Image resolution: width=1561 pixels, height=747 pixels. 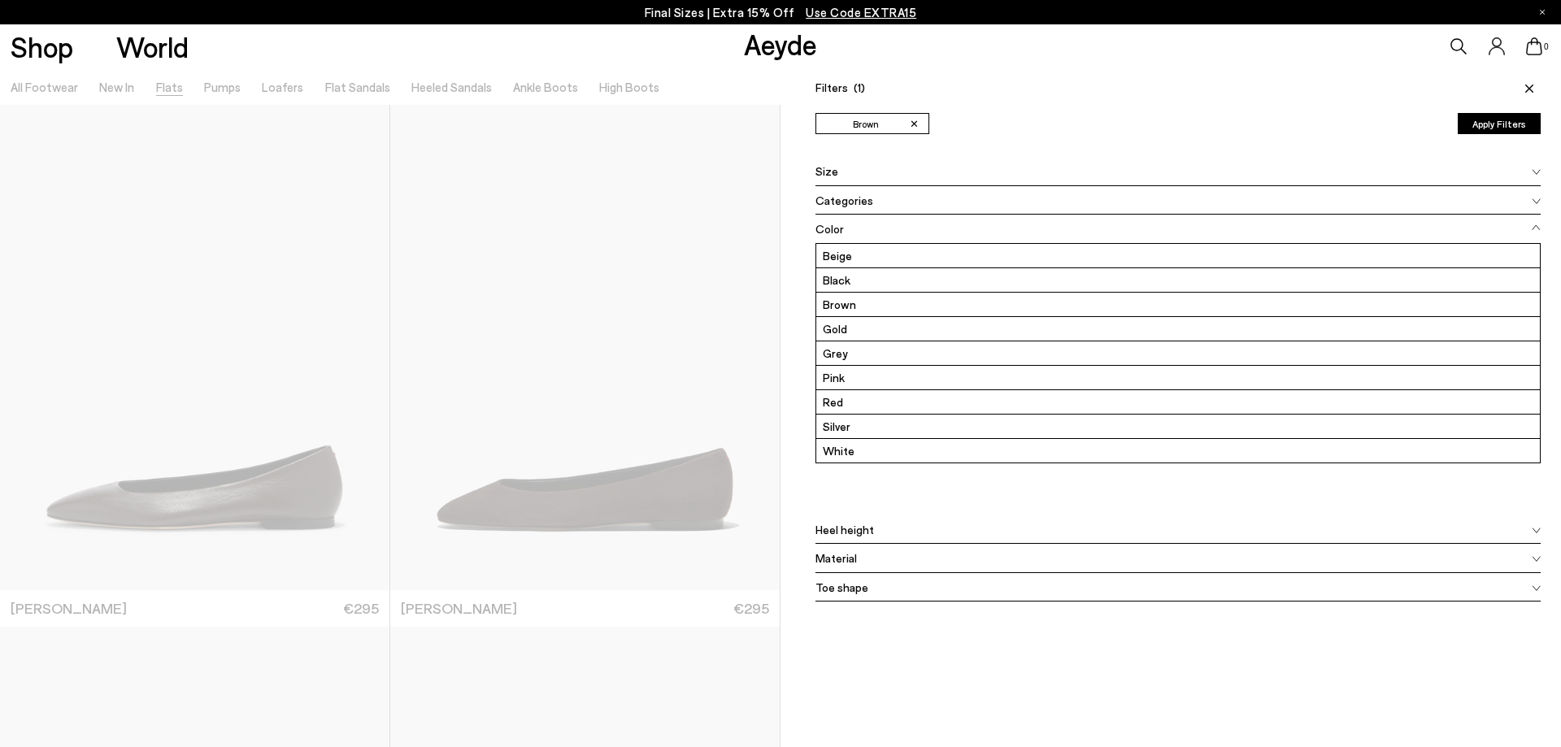 I want to click on span: Material, so click(x=836, y=558).